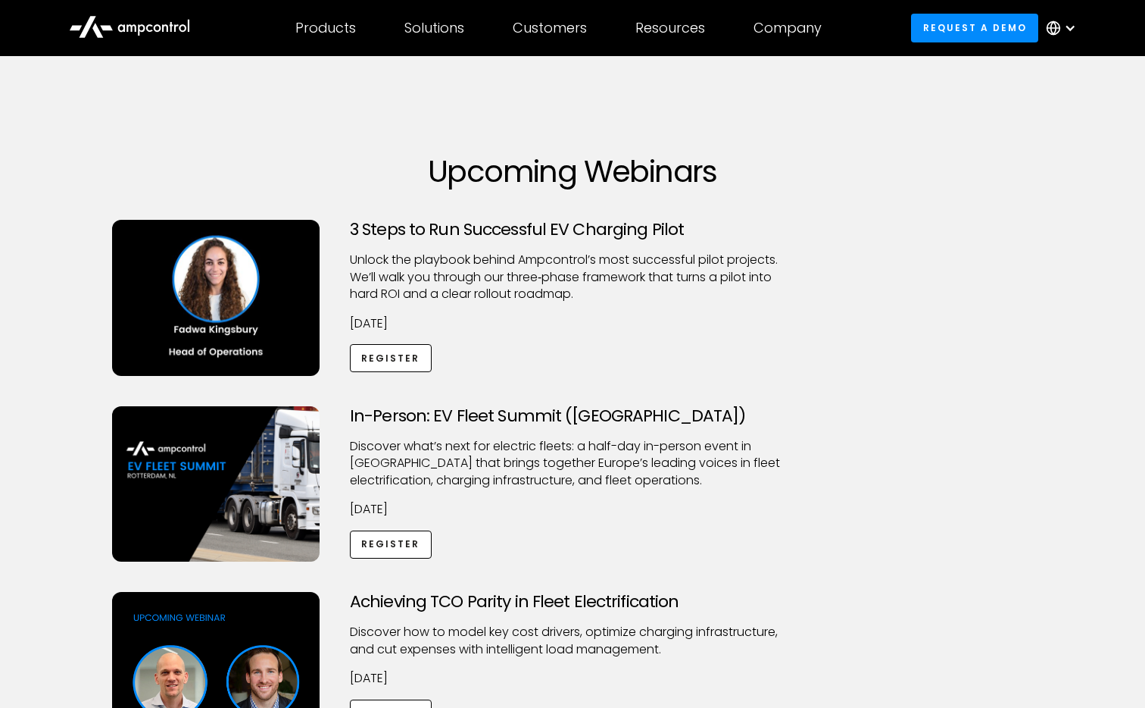 The image size is (1145, 708). Describe the element at coordinates (550, 28) in the screenshot. I see `div: Customers` at that location.